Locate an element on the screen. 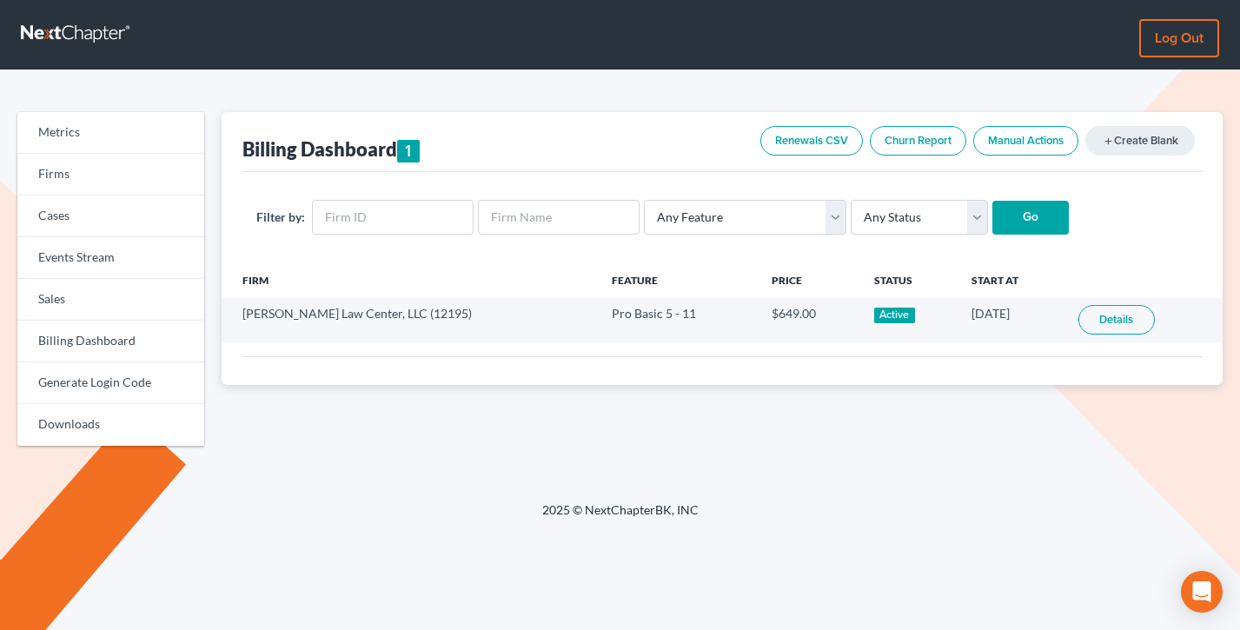 The image size is (1240, 630). th: Start At is located at coordinates (1011, 281).